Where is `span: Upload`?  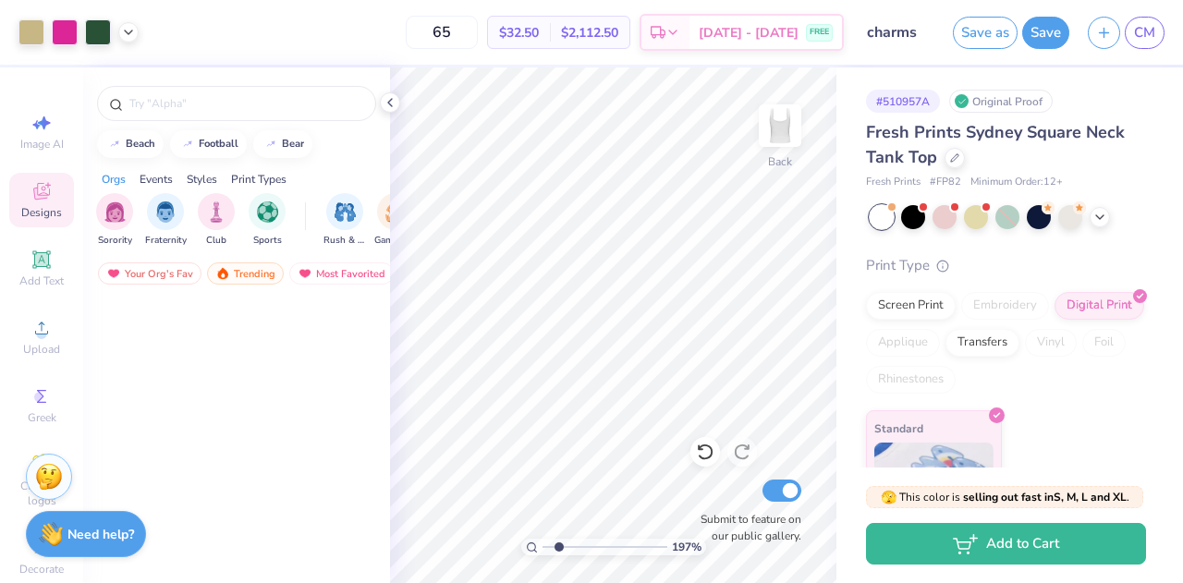
span: Upload is located at coordinates (42, 349).